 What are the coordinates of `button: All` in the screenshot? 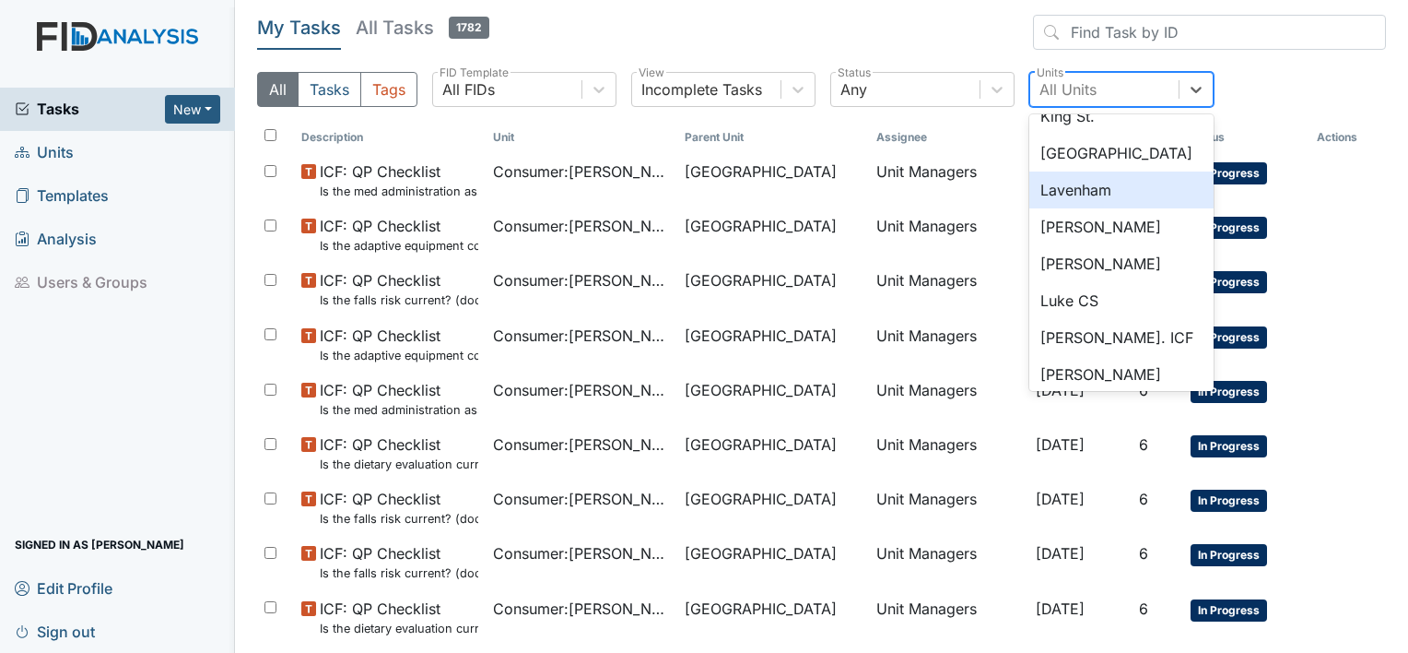 It's located at (277, 89).